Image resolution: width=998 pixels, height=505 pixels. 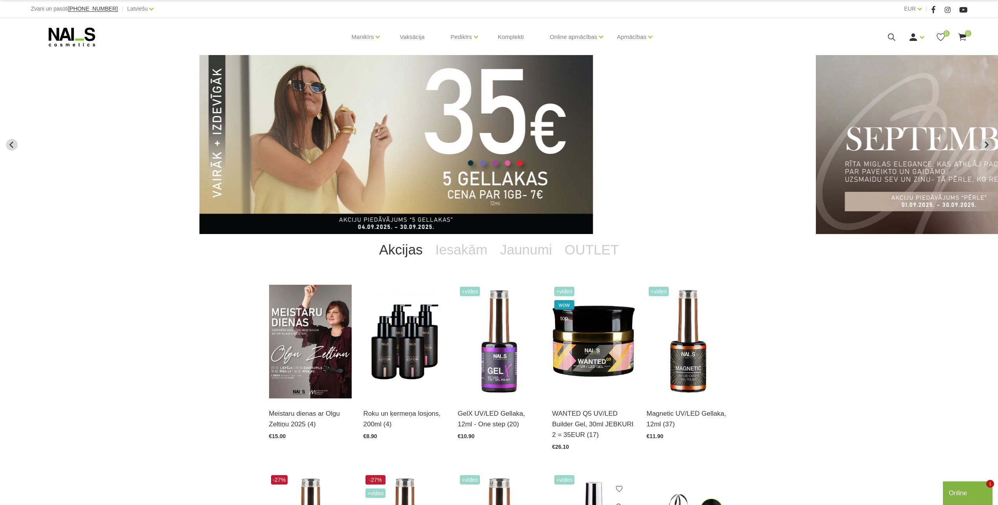 What do you see at coordinates (461, 250) in the screenshot?
I see `a: Iesakām` at bounding box center [461, 250].